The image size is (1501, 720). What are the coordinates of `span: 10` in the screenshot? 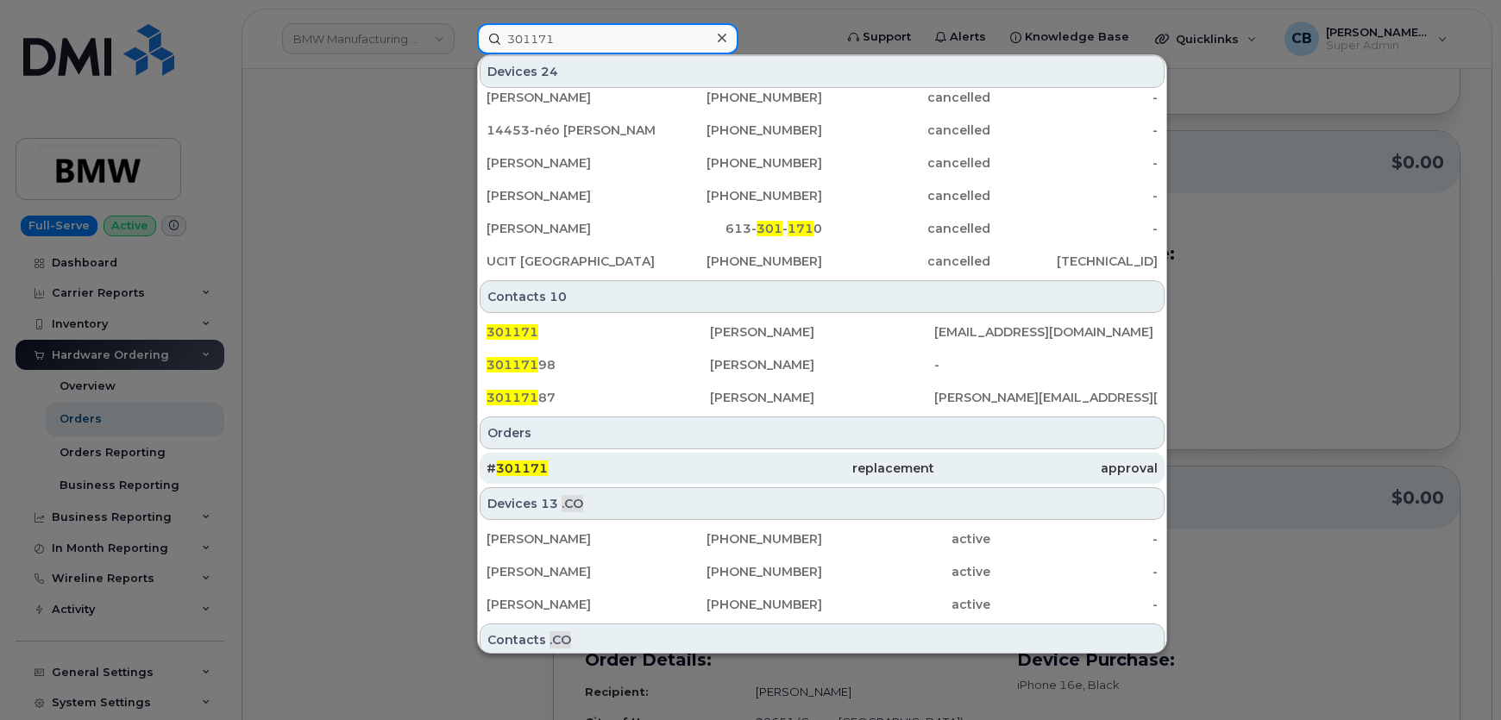 It's located at (558, 297).